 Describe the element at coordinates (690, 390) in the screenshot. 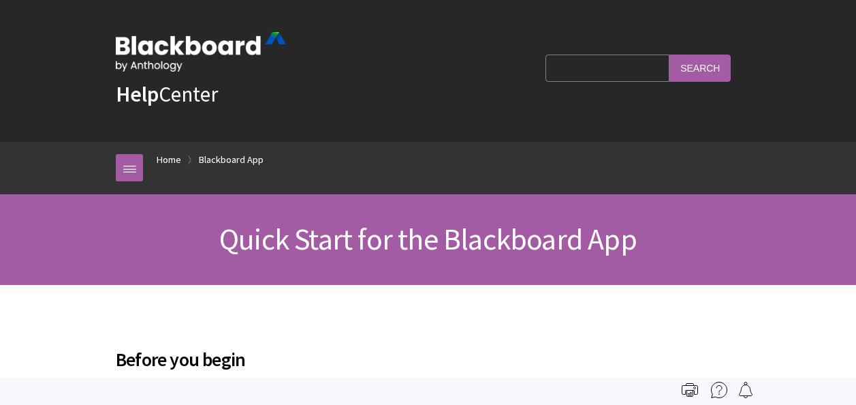

I see `img: Print` at that location.